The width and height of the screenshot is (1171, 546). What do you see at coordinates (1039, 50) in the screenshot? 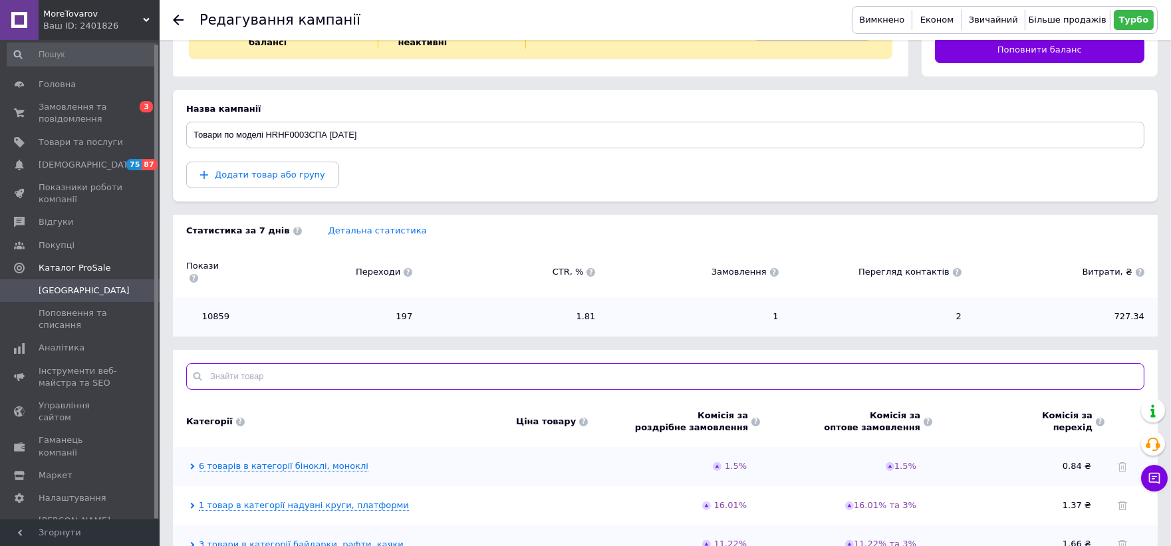
I see `span: Поповнити баланс` at bounding box center [1039, 50].